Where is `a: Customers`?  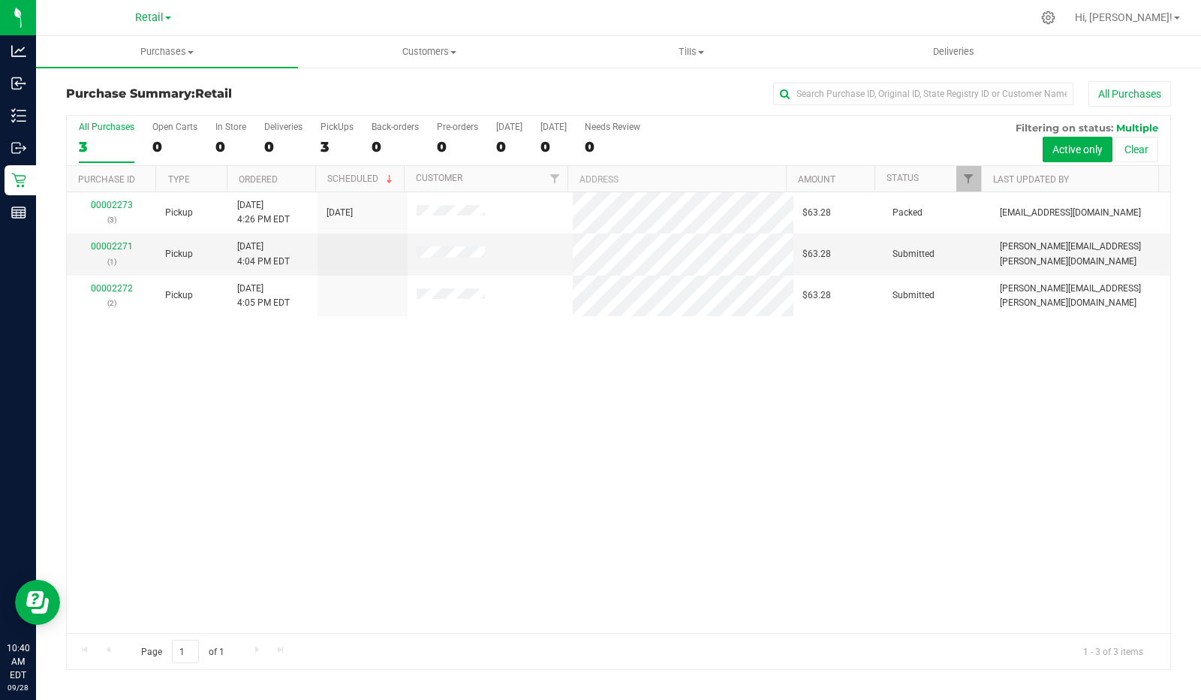 a: Customers is located at coordinates (429, 52).